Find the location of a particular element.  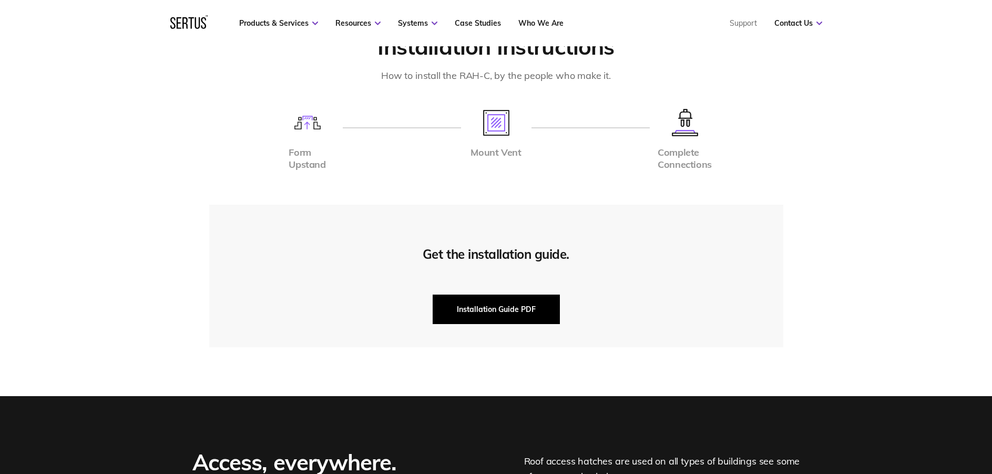

h2: Installation Instructions is located at coordinates (496, 47).